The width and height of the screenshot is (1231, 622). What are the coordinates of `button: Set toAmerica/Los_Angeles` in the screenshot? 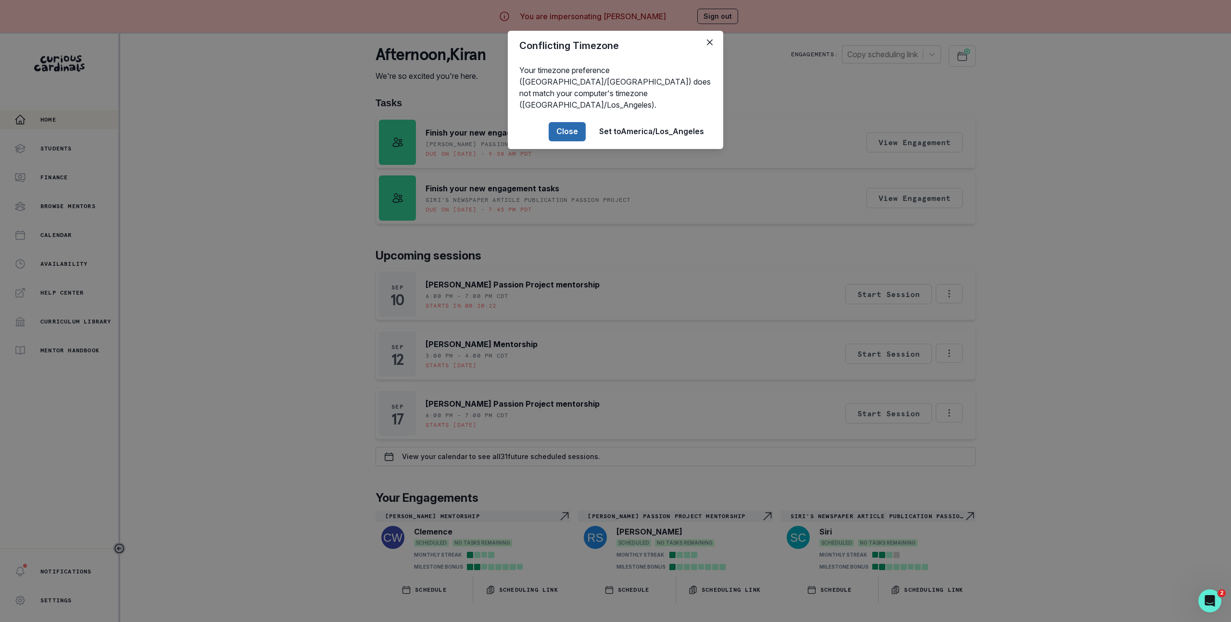 It's located at (652, 132).